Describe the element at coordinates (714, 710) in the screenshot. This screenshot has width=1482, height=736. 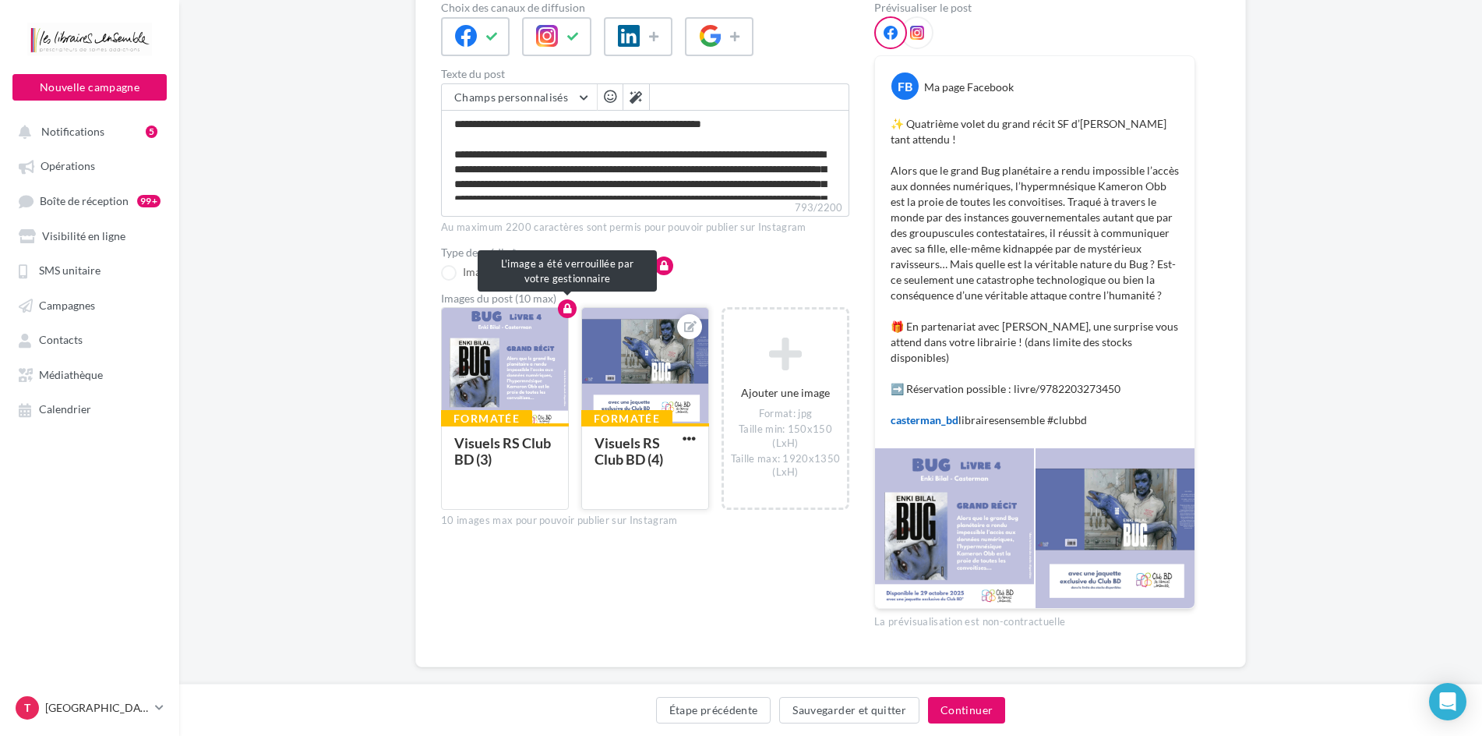
I see `button: Étape précédente` at that location.